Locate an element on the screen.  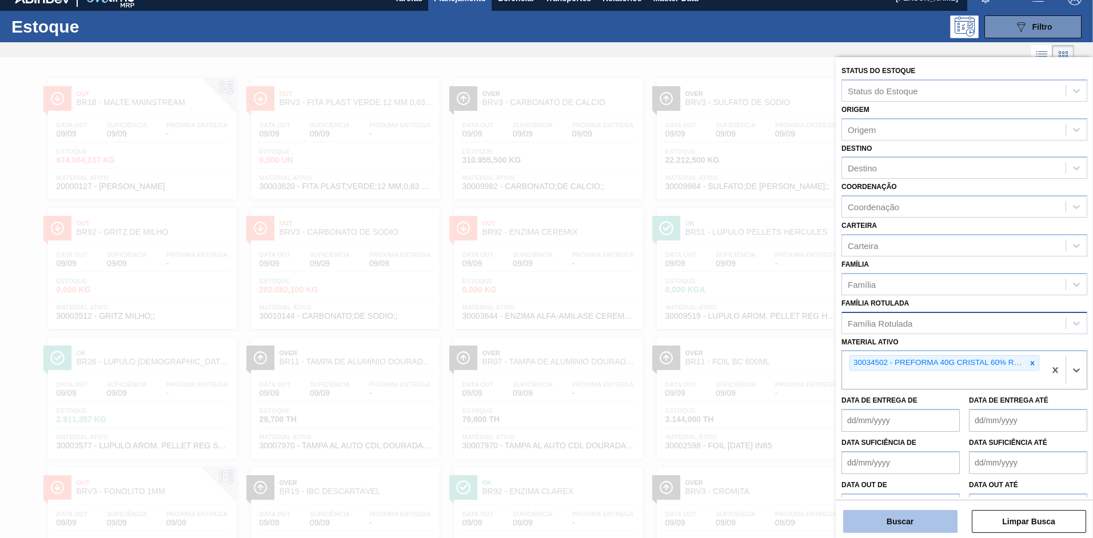
div: Pogramando: nenhum usuário selecionado is located at coordinates (964, 27).